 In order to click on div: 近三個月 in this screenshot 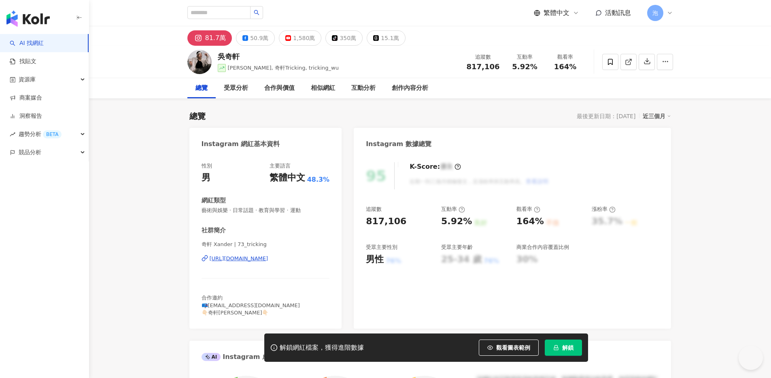, I will do `click(656, 116)`.